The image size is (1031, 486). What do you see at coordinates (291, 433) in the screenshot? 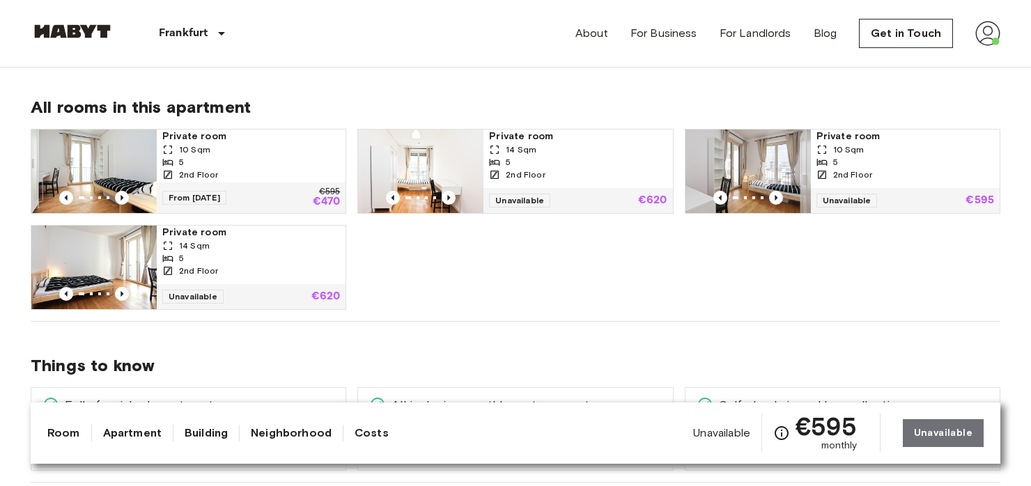
I see `a: Neighborhood` at bounding box center [291, 433].